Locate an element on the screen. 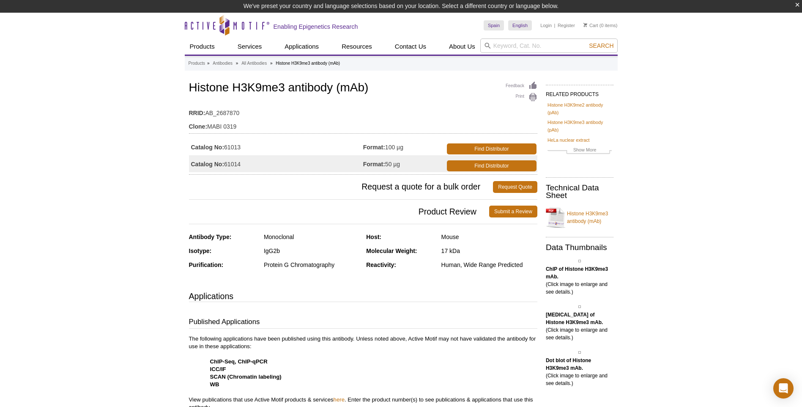  a: Contact Us is located at coordinates (410, 46).